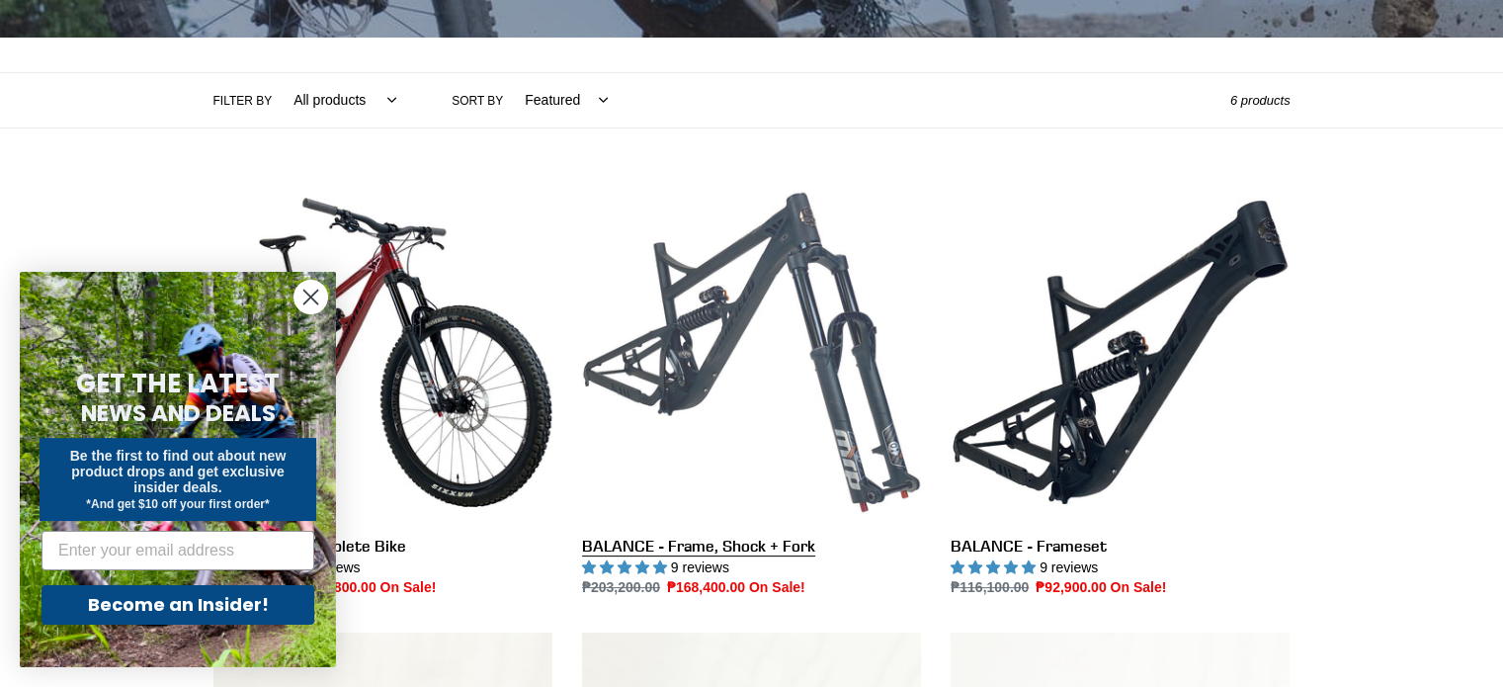 This screenshot has width=1503, height=687. What do you see at coordinates (178, 413) in the screenshot?
I see `span: NEWS AND DEALS` at bounding box center [178, 413].